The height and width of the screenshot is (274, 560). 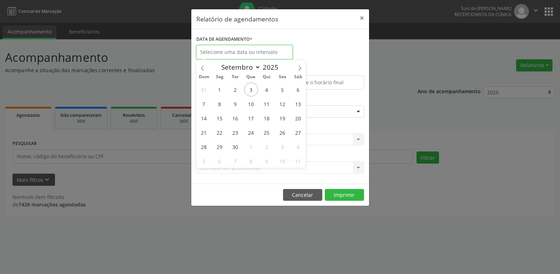 What do you see at coordinates (245, 52) in the screenshot?
I see `input: Selecione uma data ou intervalo` at bounding box center [245, 52].